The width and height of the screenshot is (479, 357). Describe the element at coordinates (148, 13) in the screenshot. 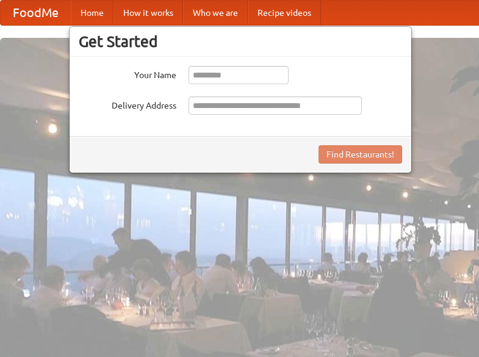

I see `a: How it works` at that location.